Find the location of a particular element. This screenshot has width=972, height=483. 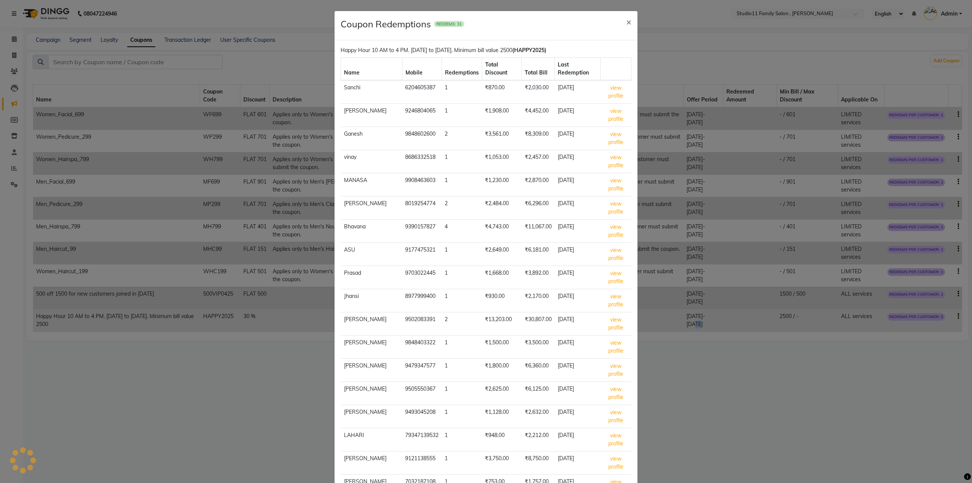

td: 4 is located at coordinates (462, 231).